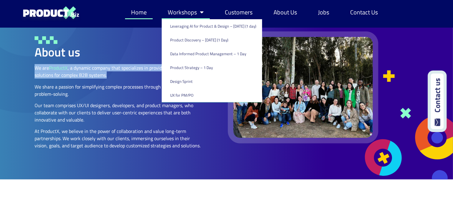  What do you see at coordinates (118, 113) in the screenshot?
I see `p: Our team comprises UX/UI designers, developers, and product managers, who collaborate with our cl...` at bounding box center [118, 113].